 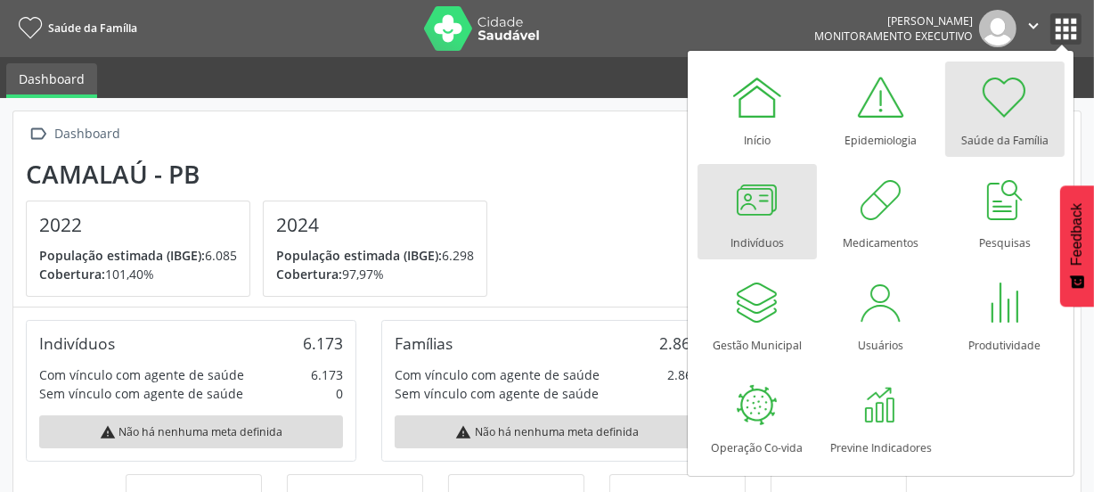 What do you see at coordinates (375, 255) in the screenshot?
I see `p: 6.298` at bounding box center [375, 255].